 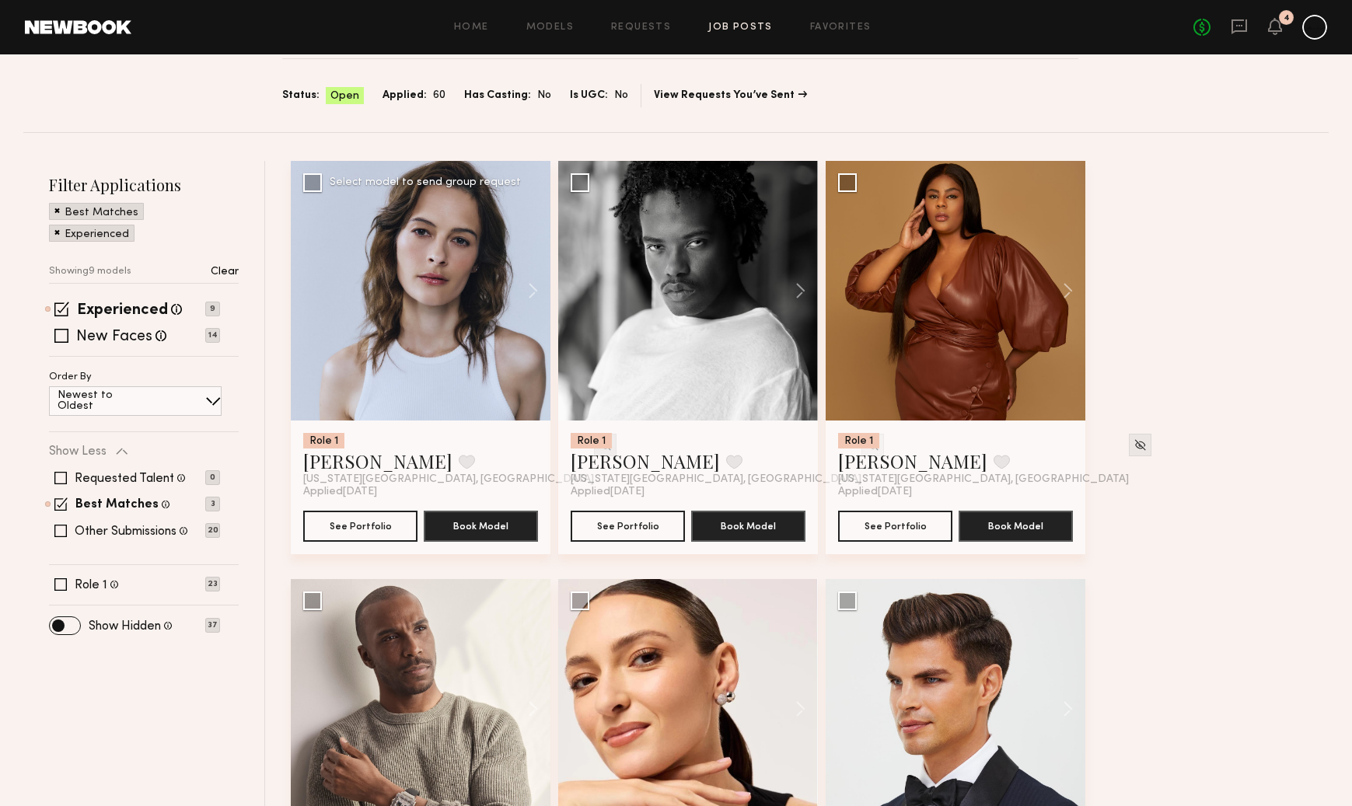 I want to click on p: 3, so click(x=212, y=504).